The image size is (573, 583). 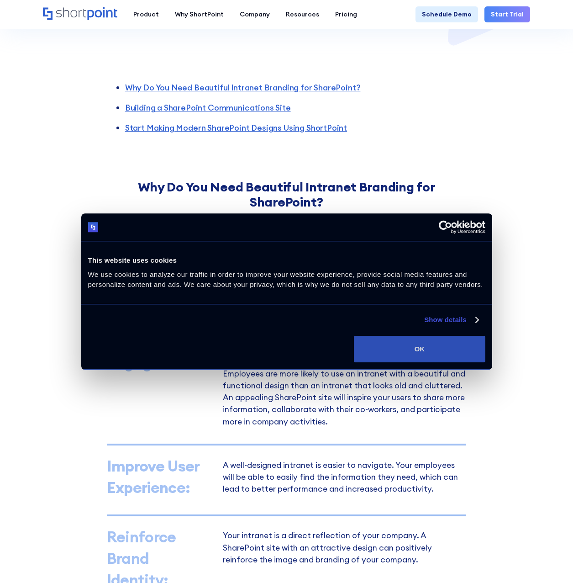 What do you see at coordinates (345, 393) in the screenshot?
I see `p: An intranet with a good design encourages engagement. Employees are more likely to use an intrane...` at bounding box center [345, 393].